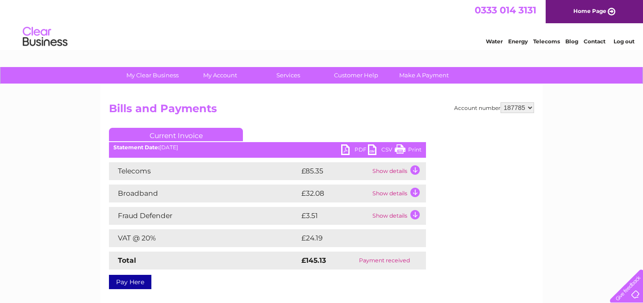 This screenshot has height=303, width=643. Describe the element at coordinates (334, 171) in the screenshot. I see `td: £85.35` at that location.